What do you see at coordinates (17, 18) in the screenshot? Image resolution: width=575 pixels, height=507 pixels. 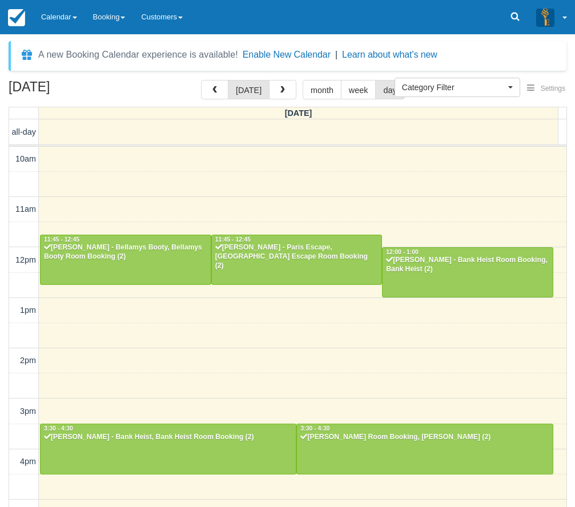 I see `img: checkfront-main-nav-mini-logo.png` at bounding box center [17, 18].